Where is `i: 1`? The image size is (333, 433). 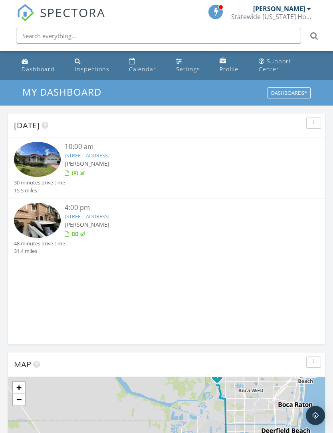
i: 1 is located at coordinates (217, 377).